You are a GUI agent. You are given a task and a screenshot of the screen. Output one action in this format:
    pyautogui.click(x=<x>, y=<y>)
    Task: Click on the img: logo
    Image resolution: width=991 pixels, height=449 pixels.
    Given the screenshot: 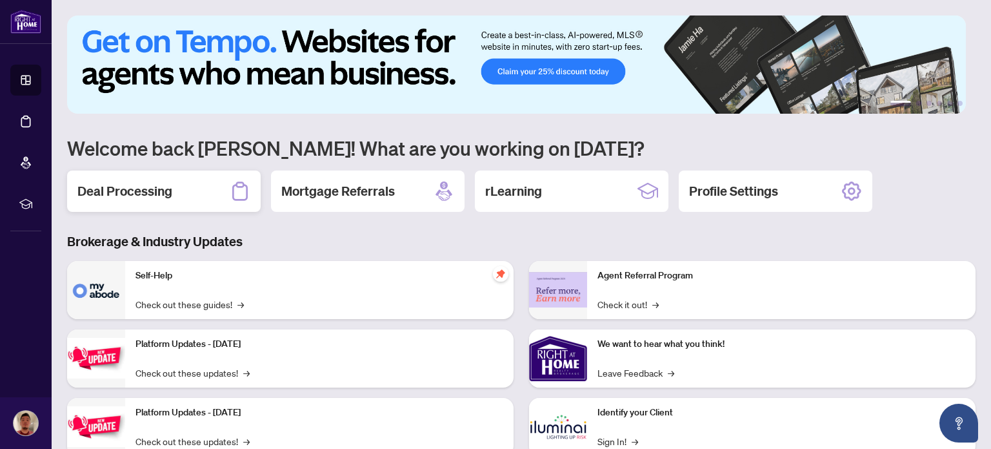 What is the action you would take?
    pyautogui.click(x=26, y=21)
    